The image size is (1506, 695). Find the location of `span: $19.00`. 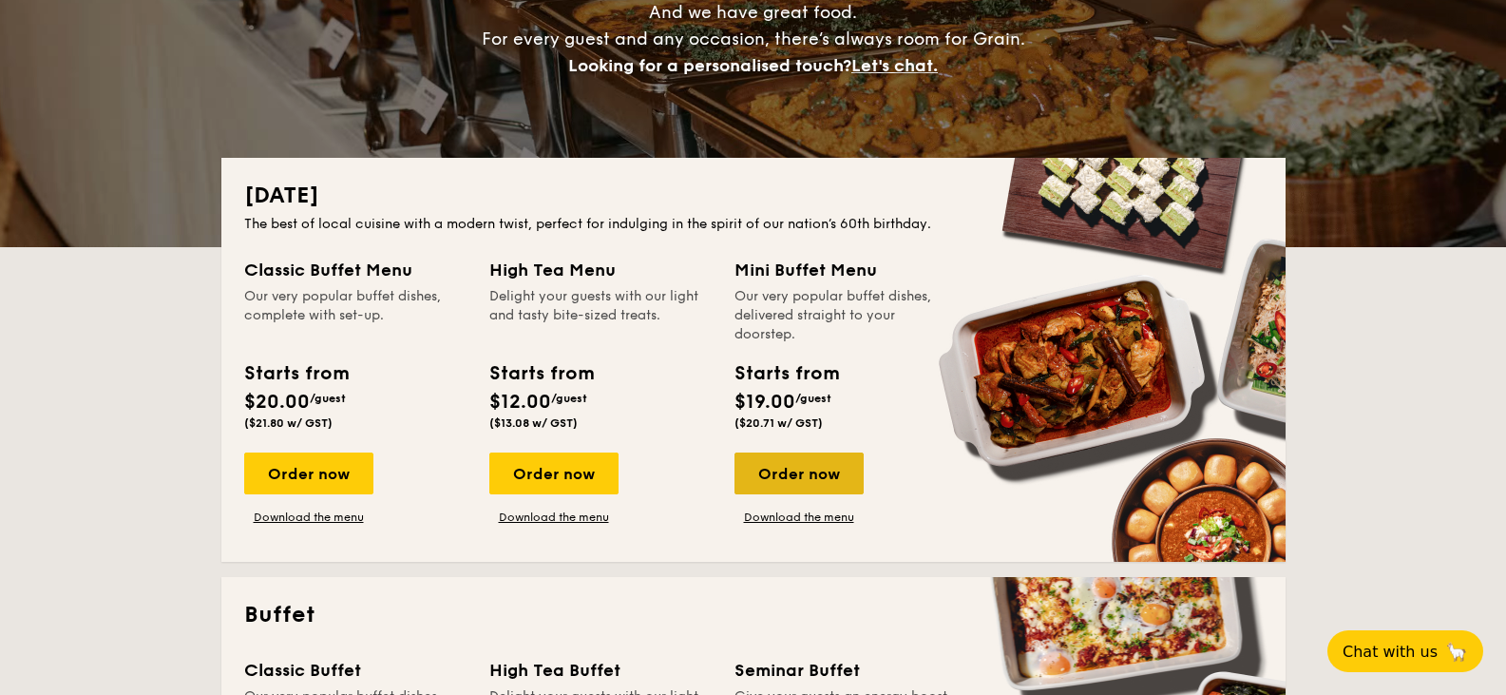

span: $19.00 is located at coordinates (765, 402).